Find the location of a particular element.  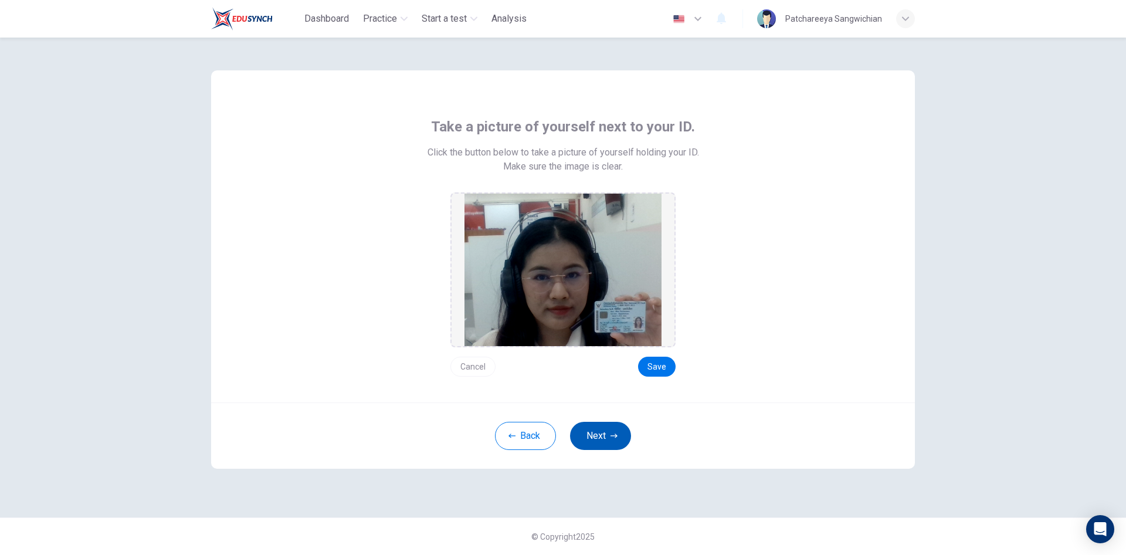

button: Back is located at coordinates (526, 436).